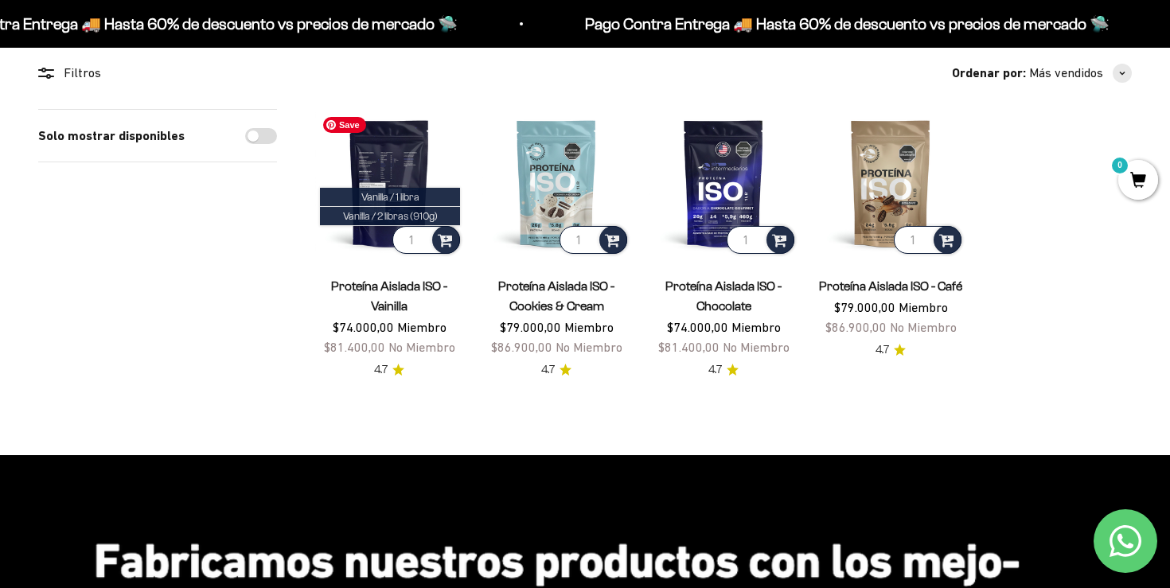 Image resolution: width=1170 pixels, height=588 pixels. I want to click on img: Proteína Aislada ISO - Vainilla, so click(389, 183).